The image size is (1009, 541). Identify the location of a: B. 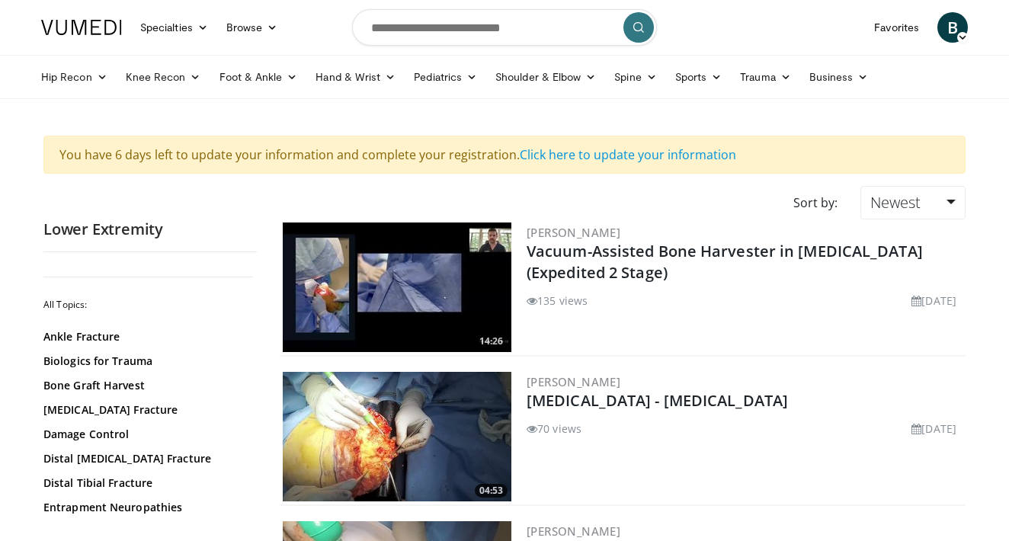
(952, 27).